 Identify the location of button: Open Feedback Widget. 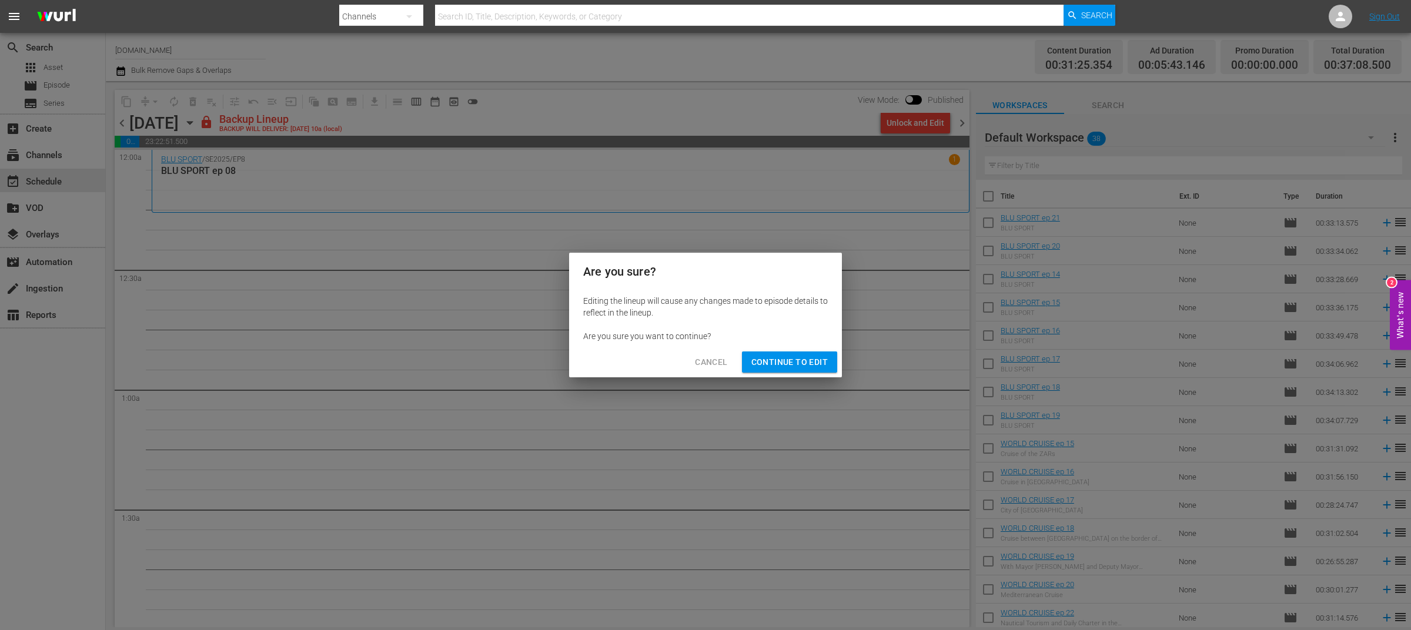
(1401, 315).